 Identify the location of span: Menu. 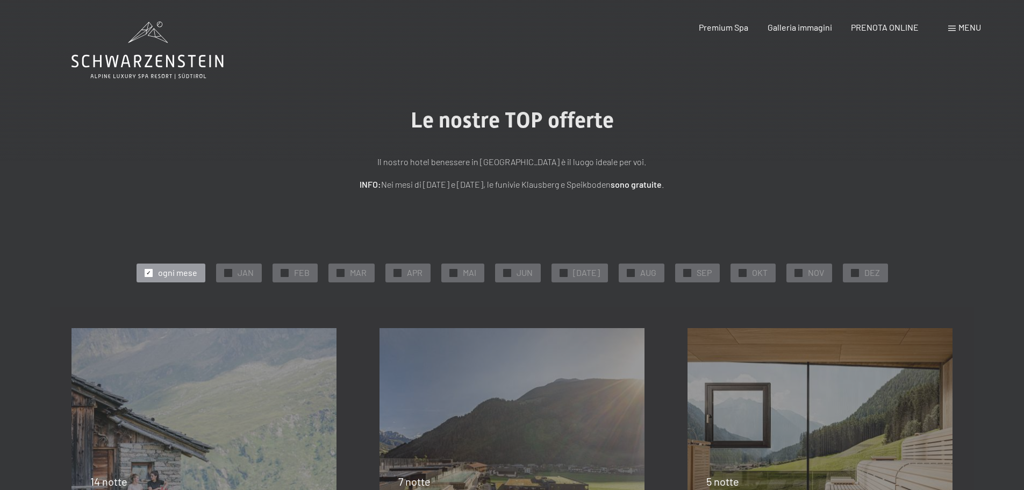
(969, 27).